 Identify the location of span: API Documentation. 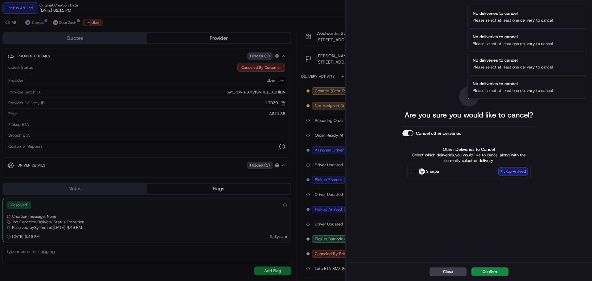
(79, 92).